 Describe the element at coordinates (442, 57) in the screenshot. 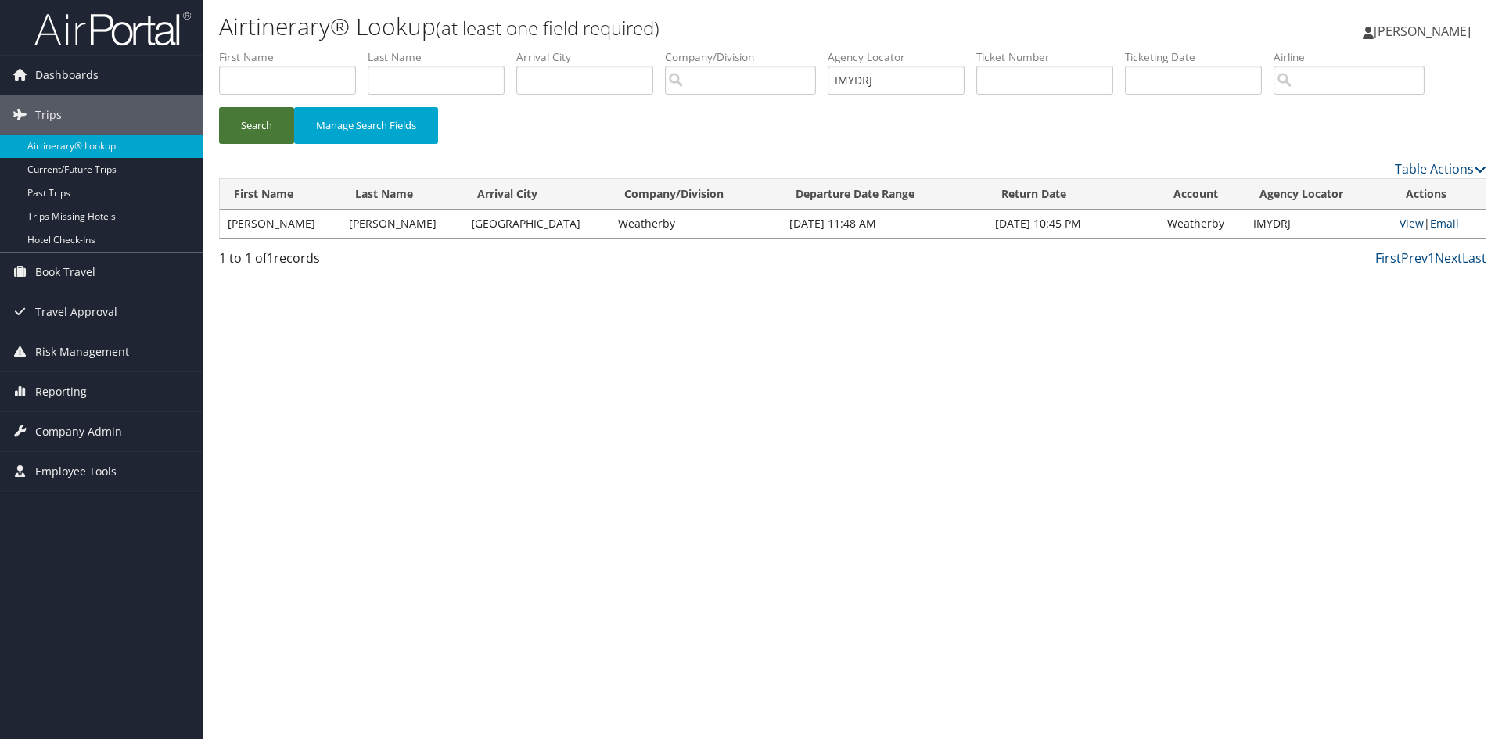

I see `label: Last Name` at that location.